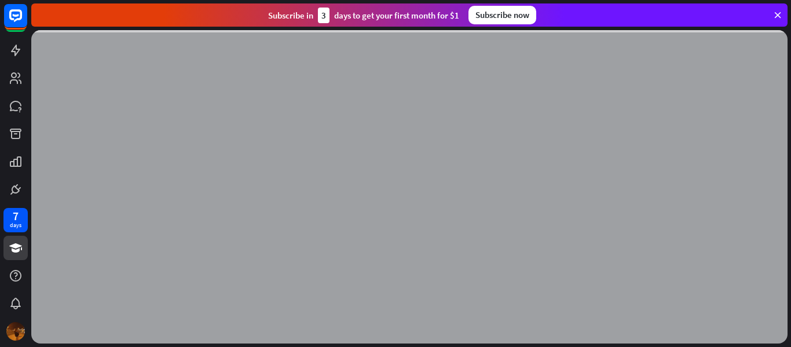 Image resolution: width=791 pixels, height=347 pixels. Describe the element at coordinates (502, 15) in the screenshot. I see `div: Subscribe now` at that location.